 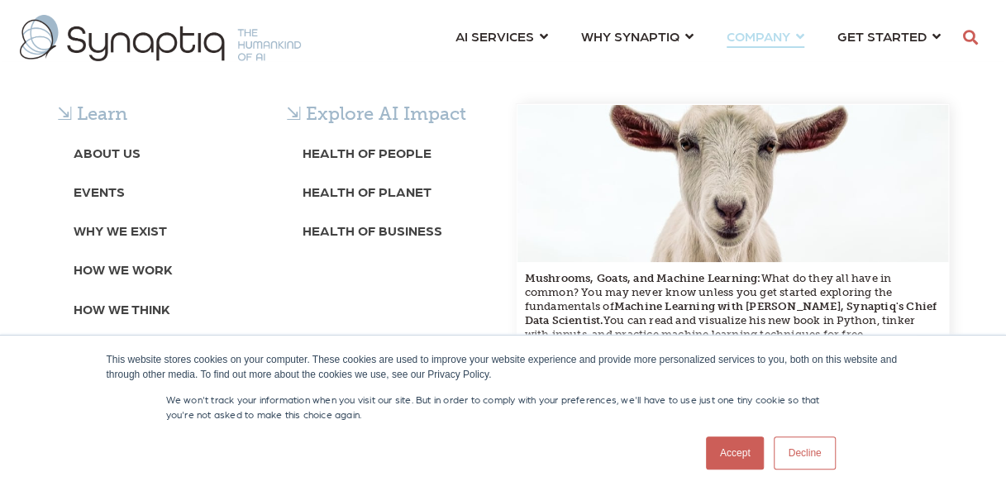 I want to click on nav: menu, so click(x=698, y=38).